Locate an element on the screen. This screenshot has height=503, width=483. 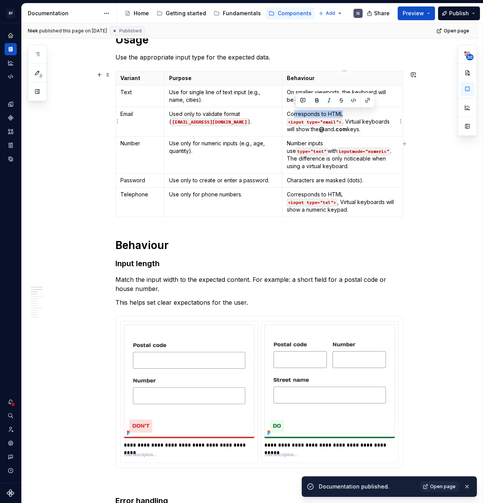
div: Search ⌘K is located at coordinates (11, 415).